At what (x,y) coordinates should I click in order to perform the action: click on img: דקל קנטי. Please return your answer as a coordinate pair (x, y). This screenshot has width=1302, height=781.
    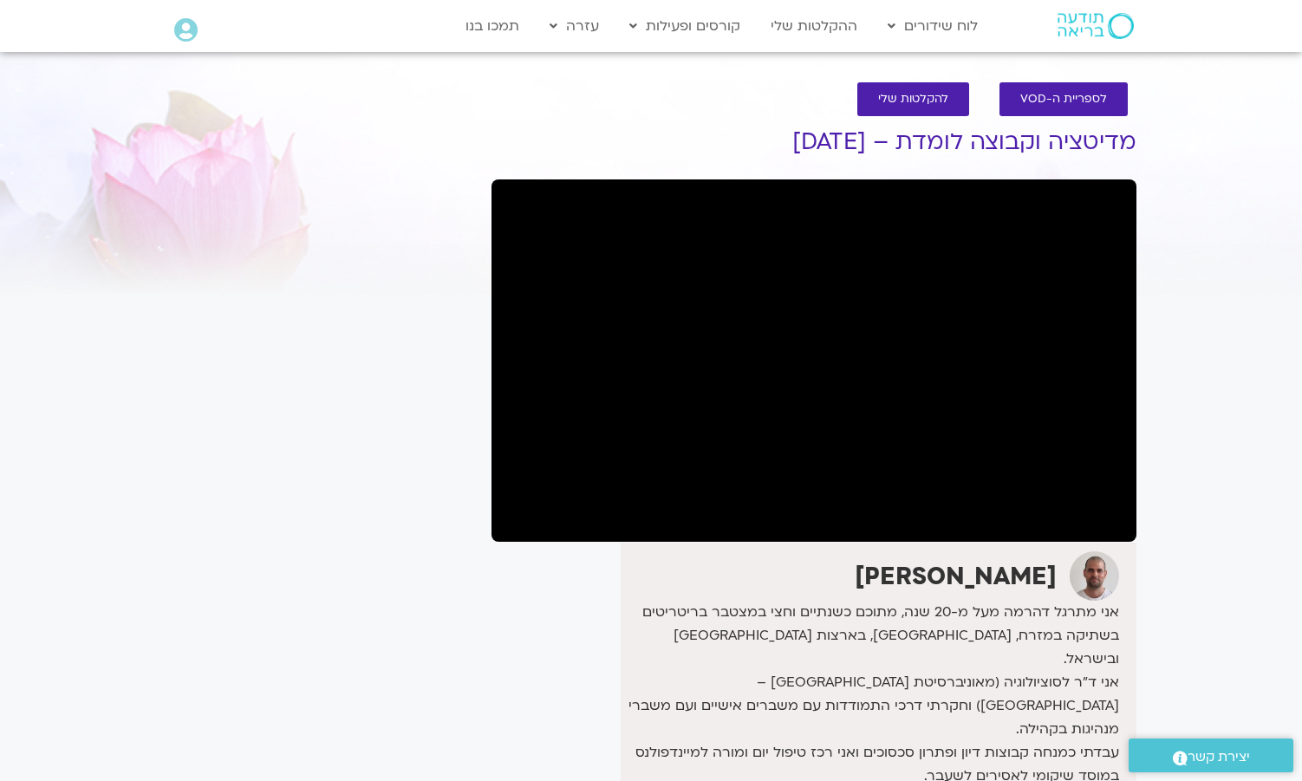
    Looking at the image, I should click on (1094, 576).